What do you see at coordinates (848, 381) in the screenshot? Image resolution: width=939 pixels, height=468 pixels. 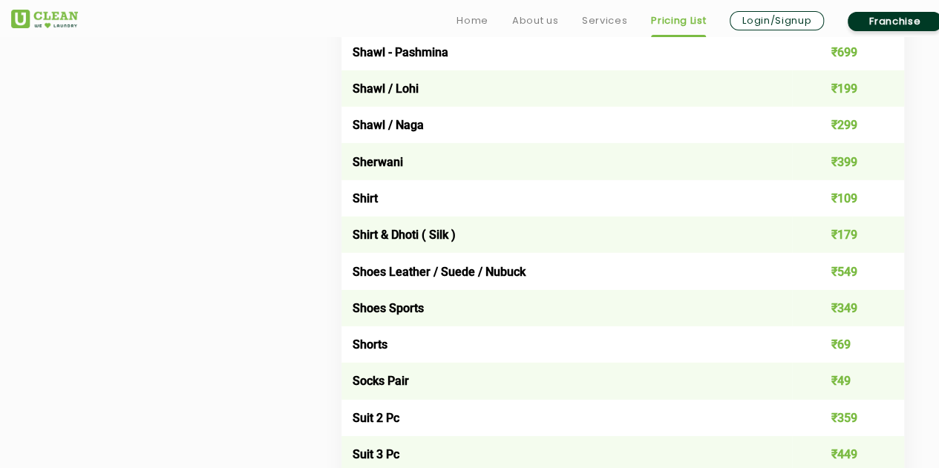 I see `td: ₹49` at bounding box center [848, 381].